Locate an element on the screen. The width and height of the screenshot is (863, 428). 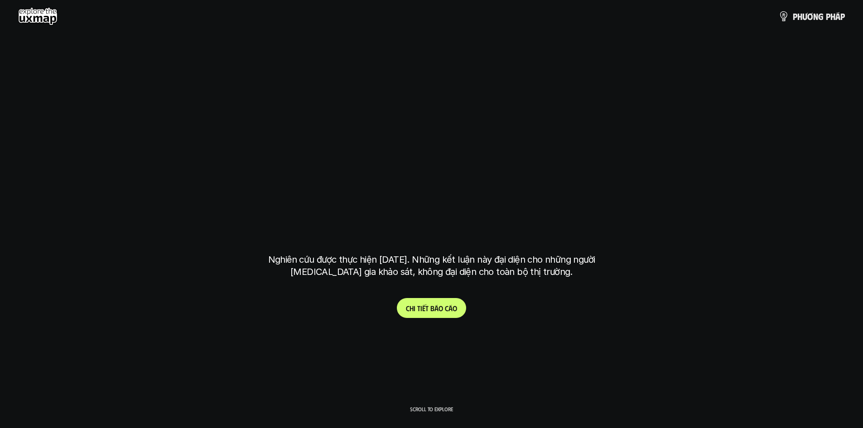
h1: phạm vi công việc của is located at coordinates (432, 149).